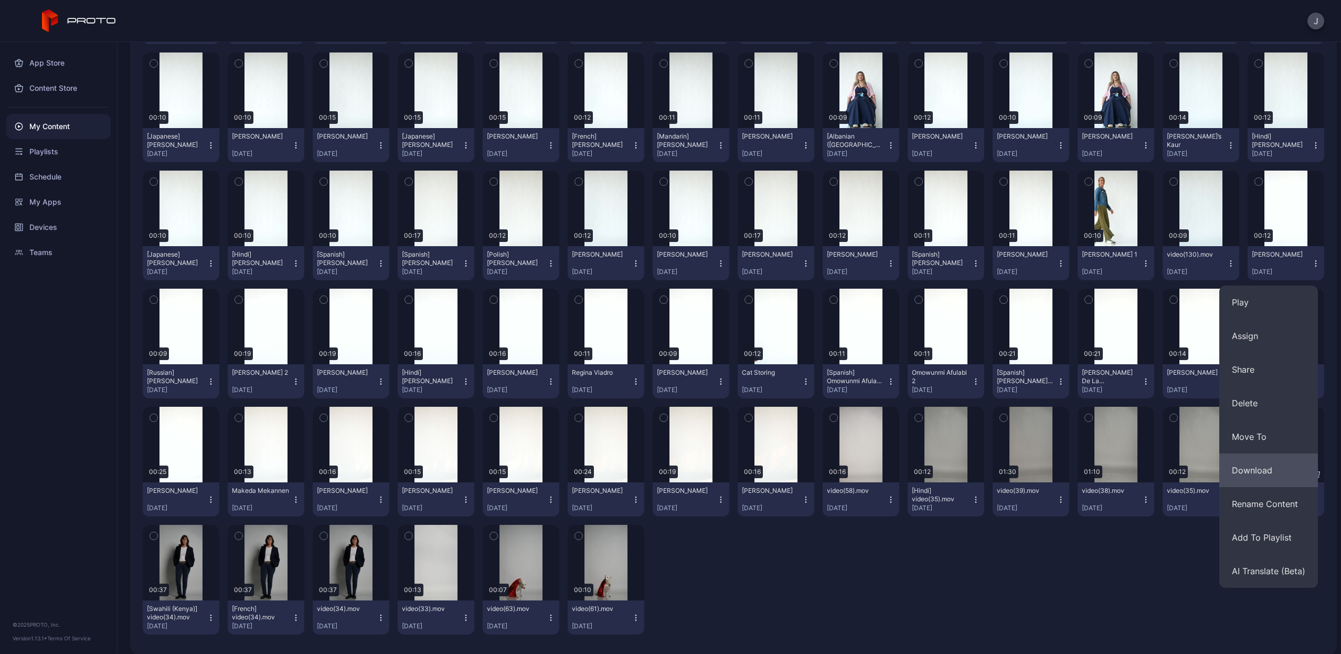  I want to click on a: Content Store, so click(58, 88).